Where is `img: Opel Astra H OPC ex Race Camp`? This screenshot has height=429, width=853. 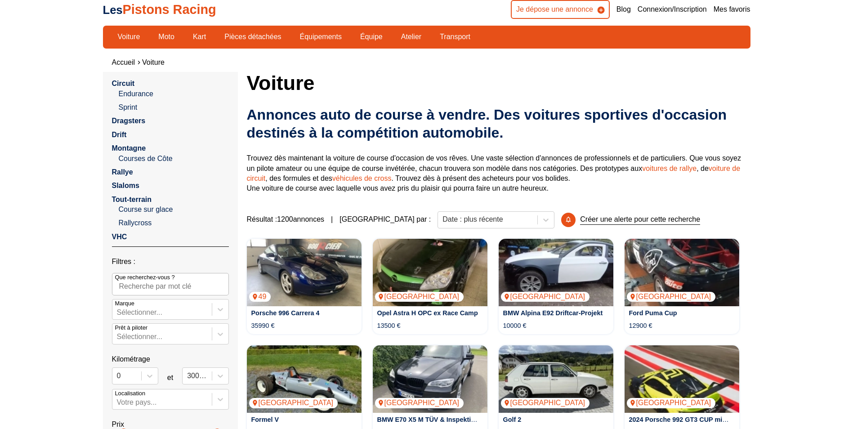 img: Opel Astra H OPC ex Race Camp is located at coordinates (430, 273).